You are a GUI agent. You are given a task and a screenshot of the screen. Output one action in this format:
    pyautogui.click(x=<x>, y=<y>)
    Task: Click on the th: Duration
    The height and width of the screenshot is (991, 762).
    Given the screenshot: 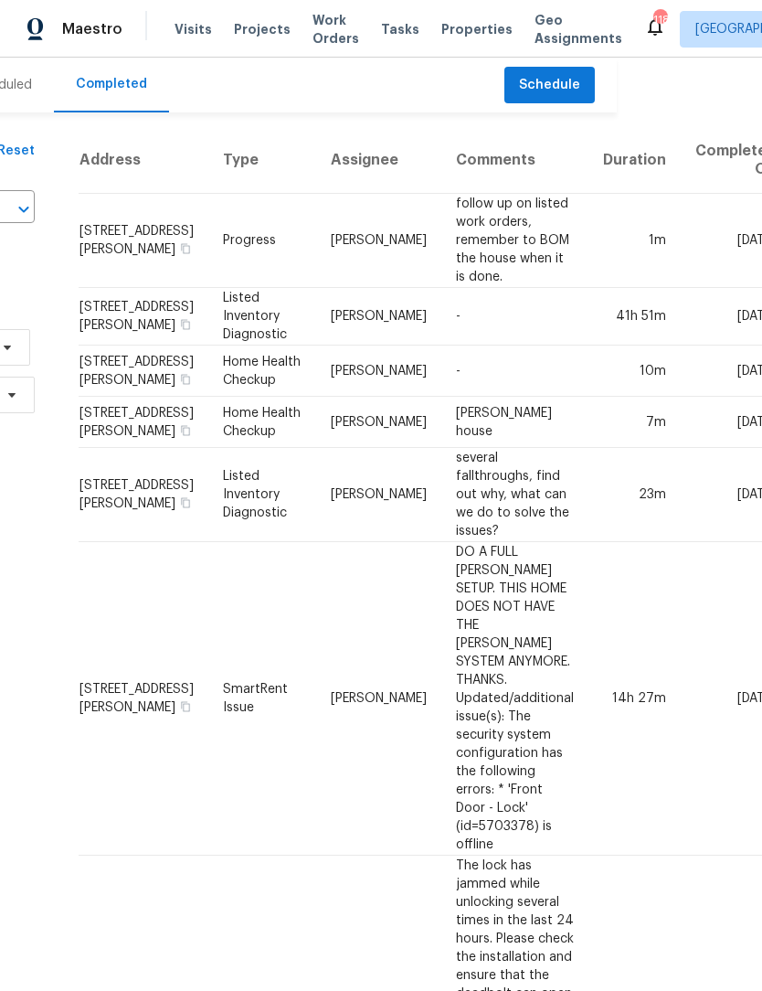 What is the action you would take?
    pyautogui.click(x=634, y=160)
    